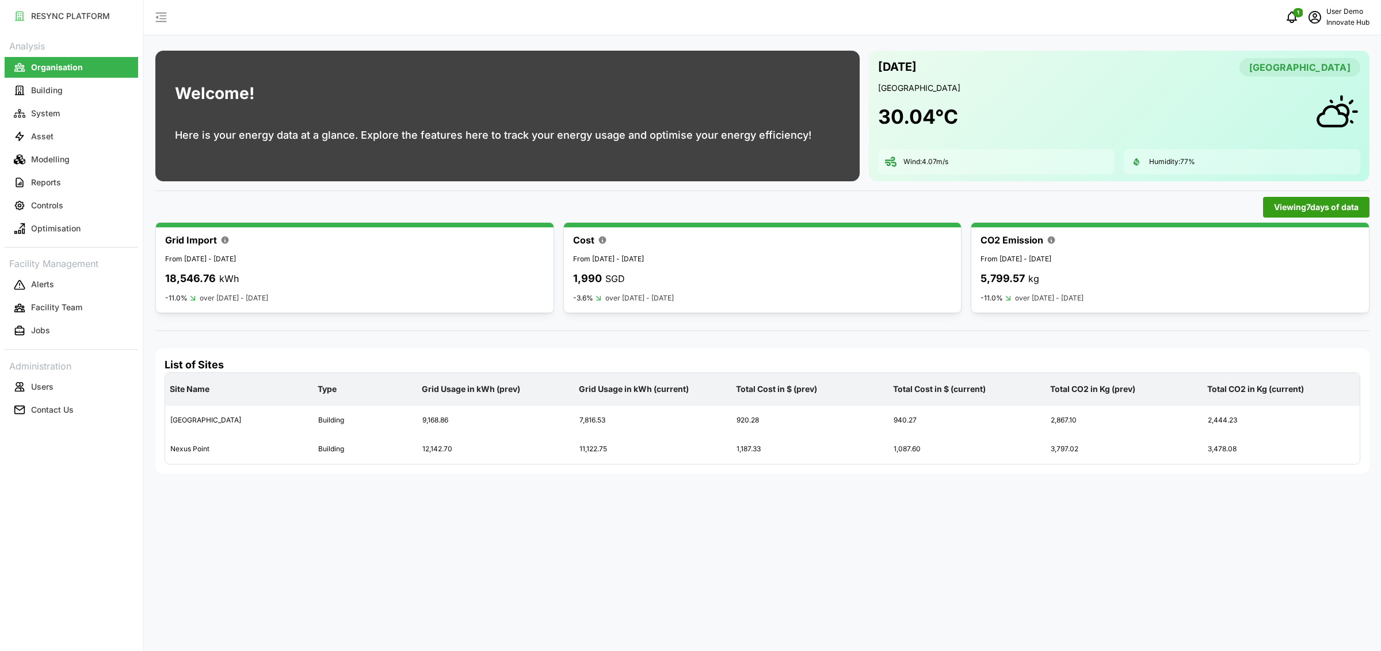 The width and height of the screenshot is (1381, 651). Describe the element at coordinates (1002, 278) in the screenshot. I see `p: 5,799.57` at that location.